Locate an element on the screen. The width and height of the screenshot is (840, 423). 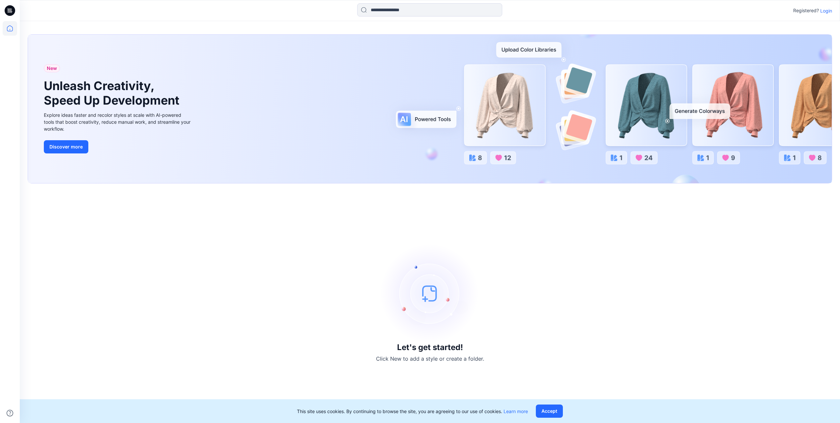
p: Click New to add a style or create a folder. is located at coordinates (430, 358).